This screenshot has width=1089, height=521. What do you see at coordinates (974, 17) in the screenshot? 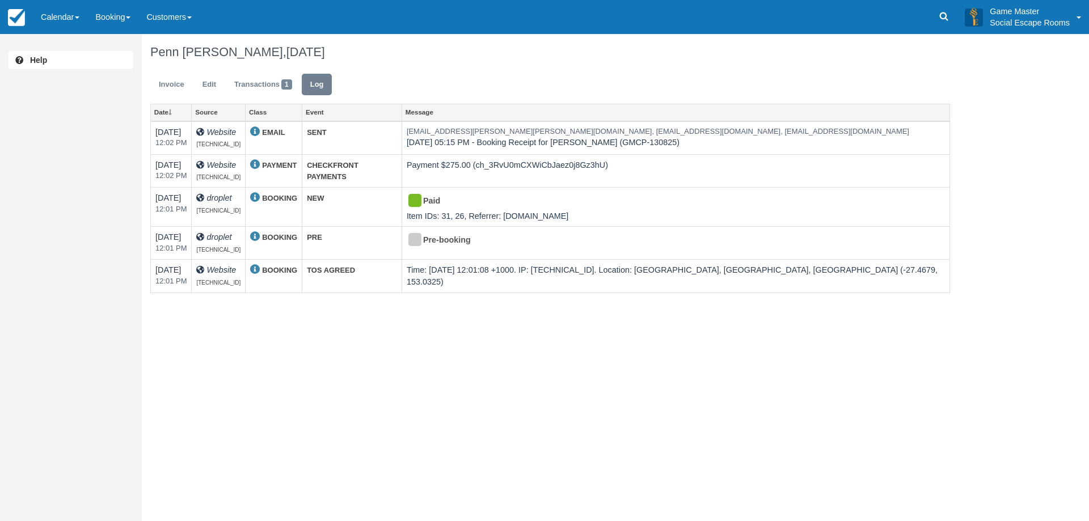
I see `img: A3` at bounding box center [974, 17].